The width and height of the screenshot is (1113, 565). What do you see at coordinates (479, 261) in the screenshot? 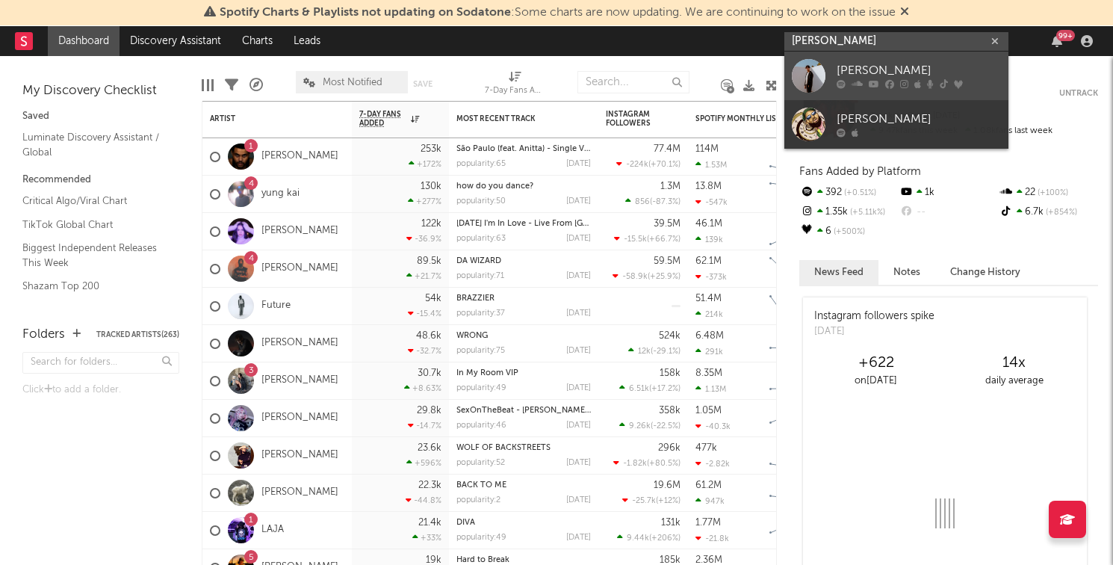
I see `a: DA WIZARD` at bounding box center [479, 261].